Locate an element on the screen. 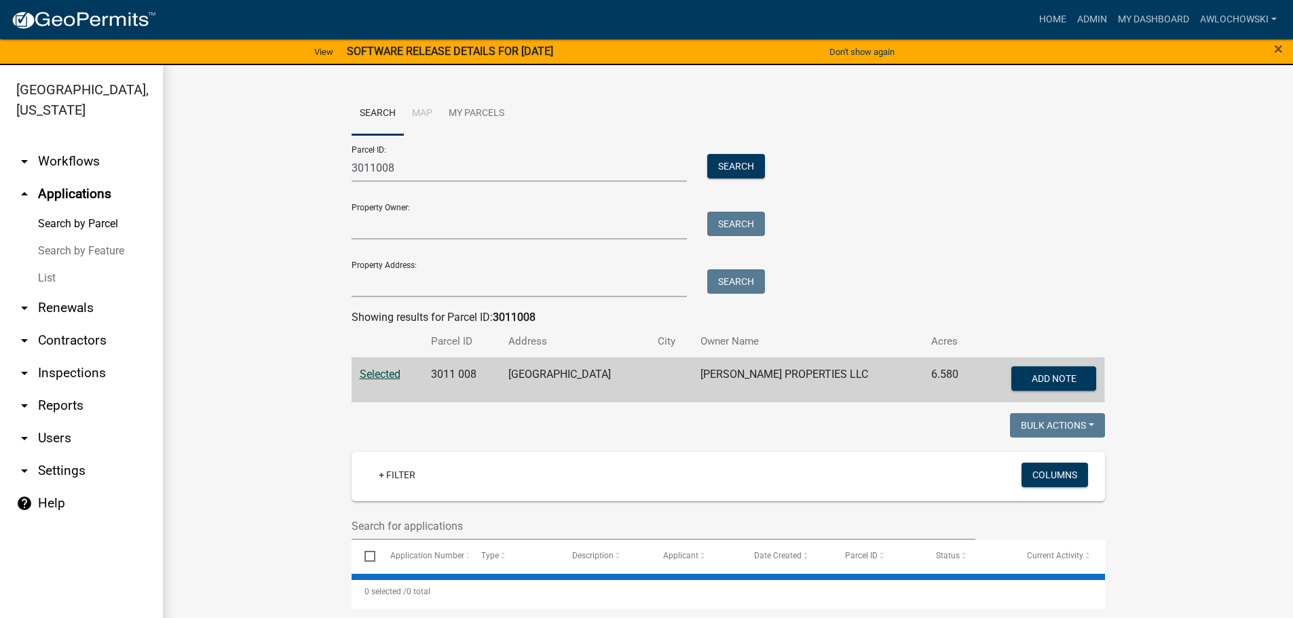 The height and width of the screenshot is (618, 1293). th: City is located at coordinates (670, 341).